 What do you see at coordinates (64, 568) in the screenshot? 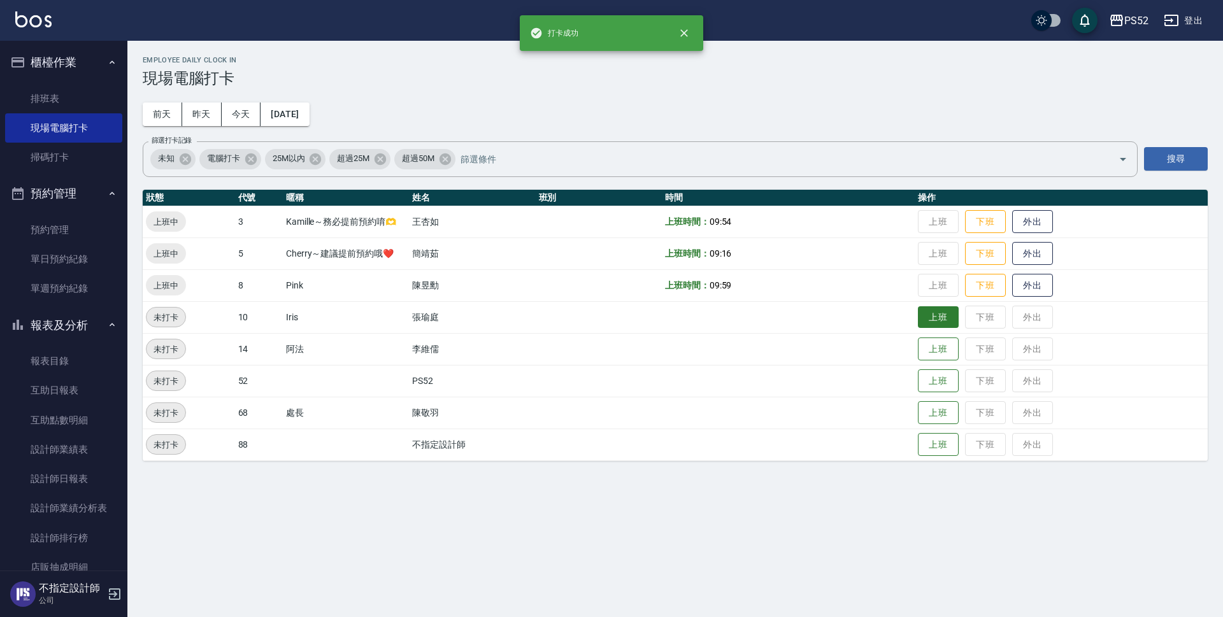
I see `a: 店販抽成明細` at bounding box center [64, 568].